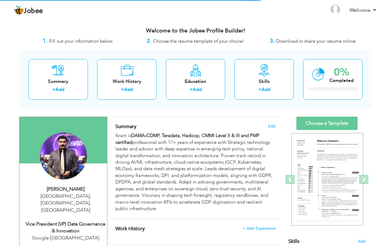  I want to click on span: Download or share your resume online., so click(317, 41).